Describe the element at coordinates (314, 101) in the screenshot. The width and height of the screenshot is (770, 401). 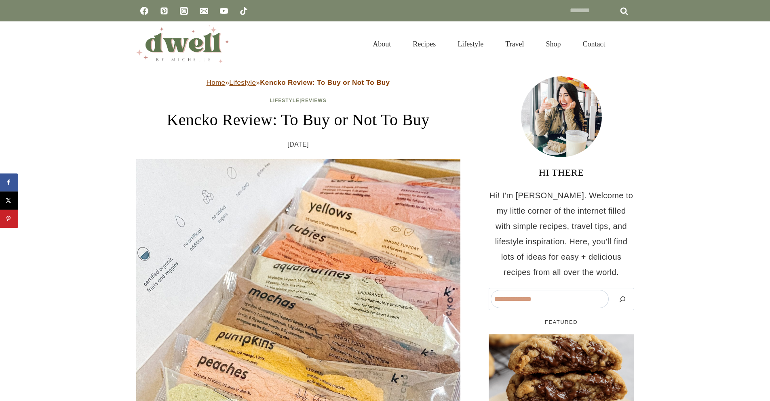
I see `a: Reviews` at that location.